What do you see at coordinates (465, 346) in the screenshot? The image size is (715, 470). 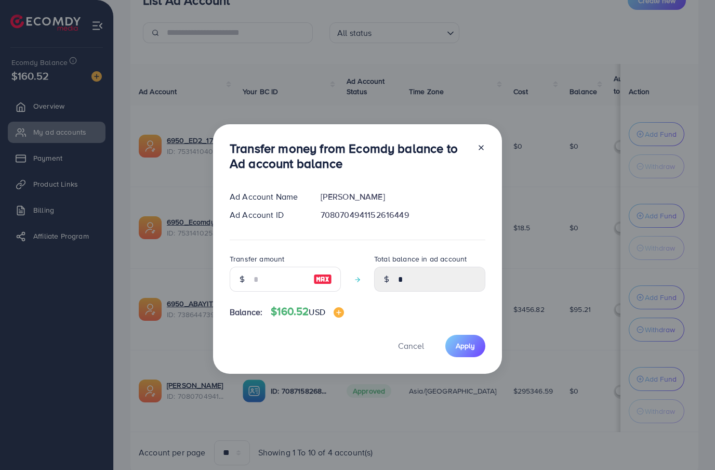 I see `span: Apply` at bounding box center [465, 346].